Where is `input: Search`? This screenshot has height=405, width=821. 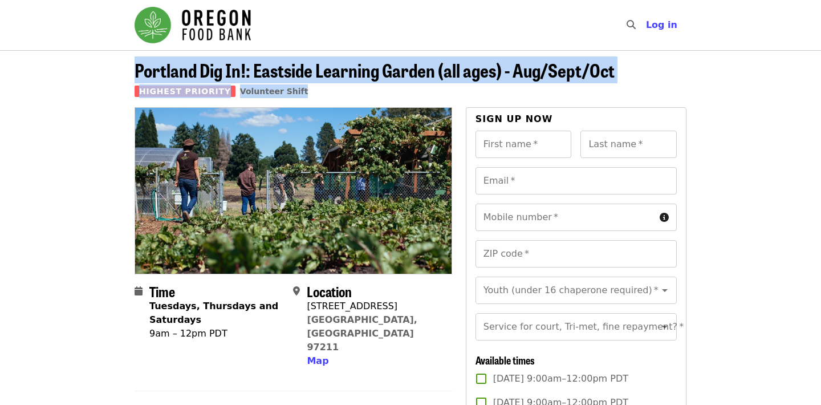 input: Search is located at coordinates (647, 25).